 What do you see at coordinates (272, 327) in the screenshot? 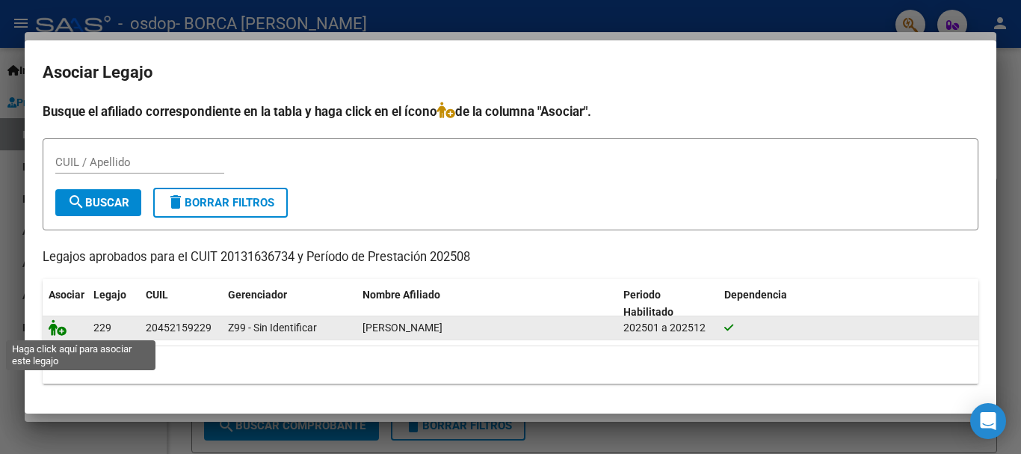
I see `span: Z99 - Sin Identificar` at bounding box center [272, 327].